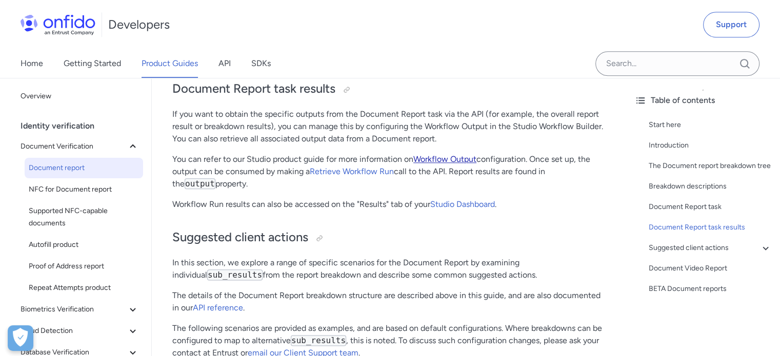 This screenshot has width=780, height=356. What do you see at coordinates (710, 146) in the screenshot?
I see `div: Introduction` at bounding box center [710, 146].